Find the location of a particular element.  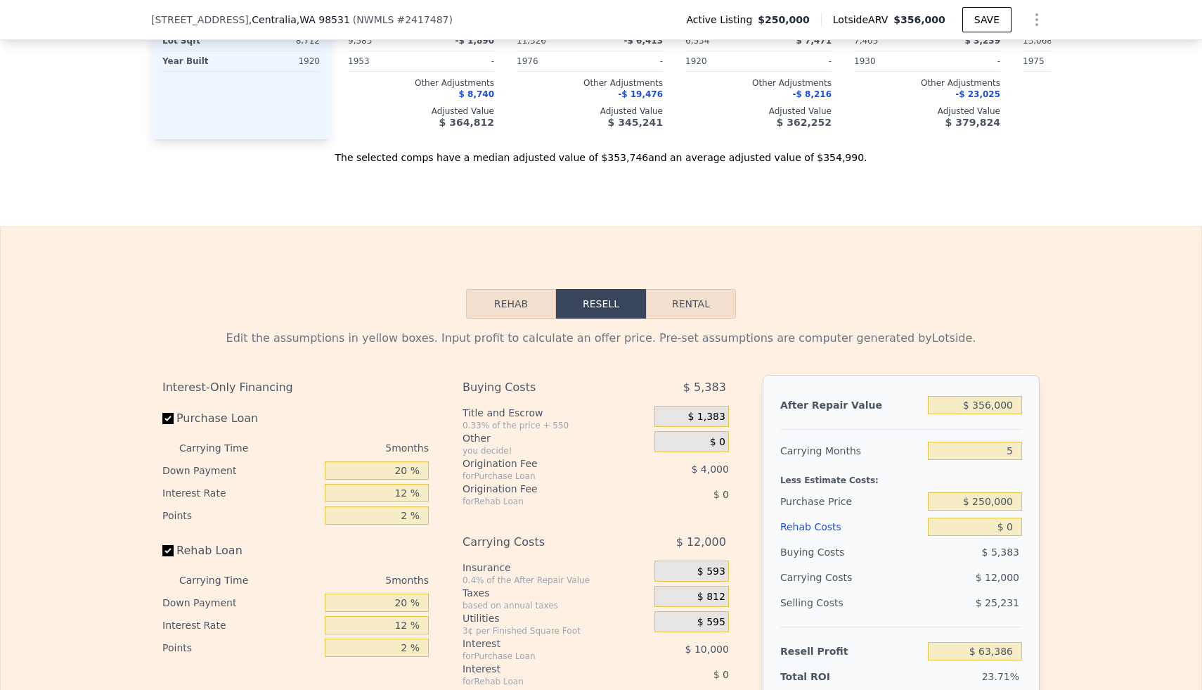

div: Less Estimate Costs: is located at coordinates (901, 476).